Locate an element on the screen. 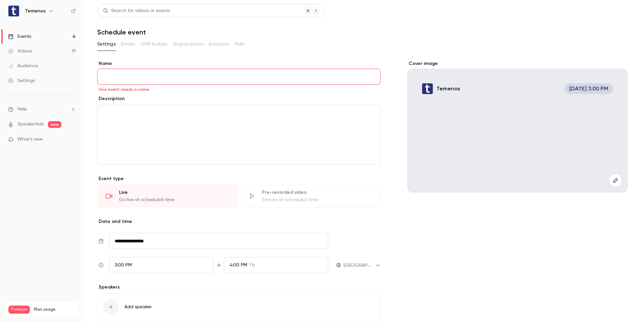 The image size is (641, 322). div: Settings is located at coordinates (21, 81).